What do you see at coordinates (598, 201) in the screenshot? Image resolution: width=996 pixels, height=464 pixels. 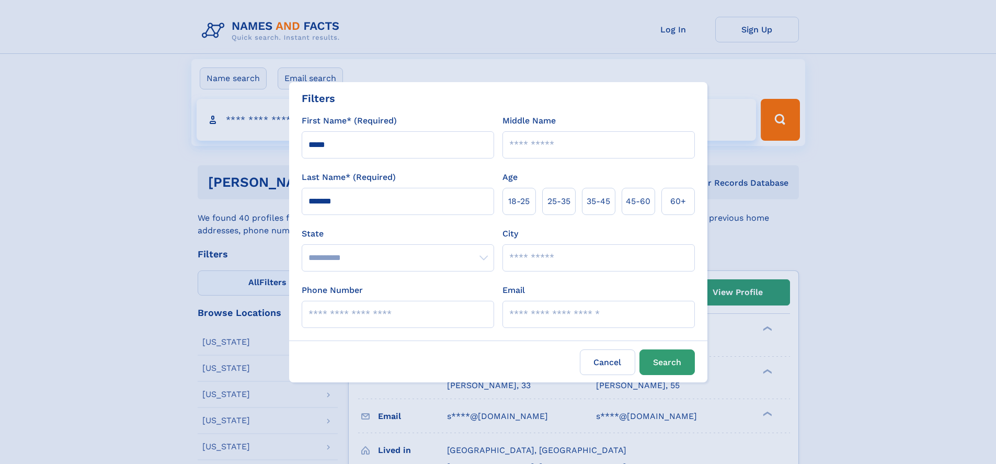 I see `span: 35‑45` at bounding box center [598, 201].